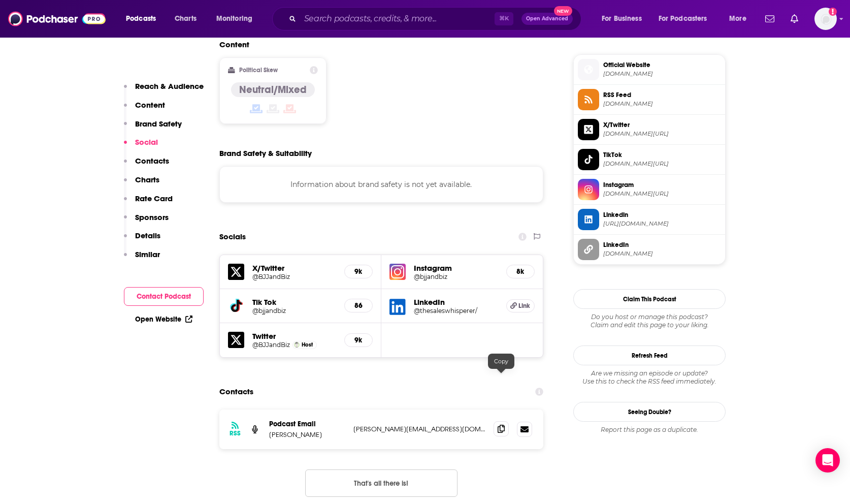  I want to click on div: Copy, so click(501, 361).